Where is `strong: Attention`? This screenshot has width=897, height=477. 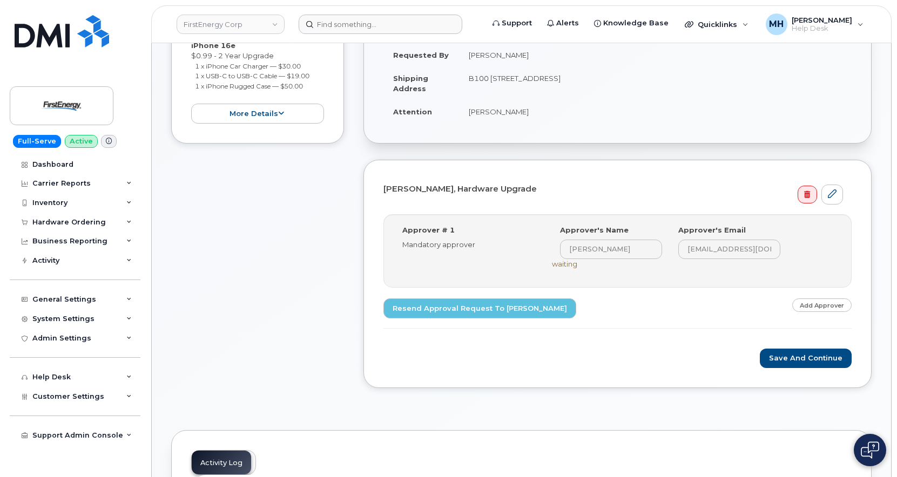 strong: Attention is located at coordinates (413, 112).